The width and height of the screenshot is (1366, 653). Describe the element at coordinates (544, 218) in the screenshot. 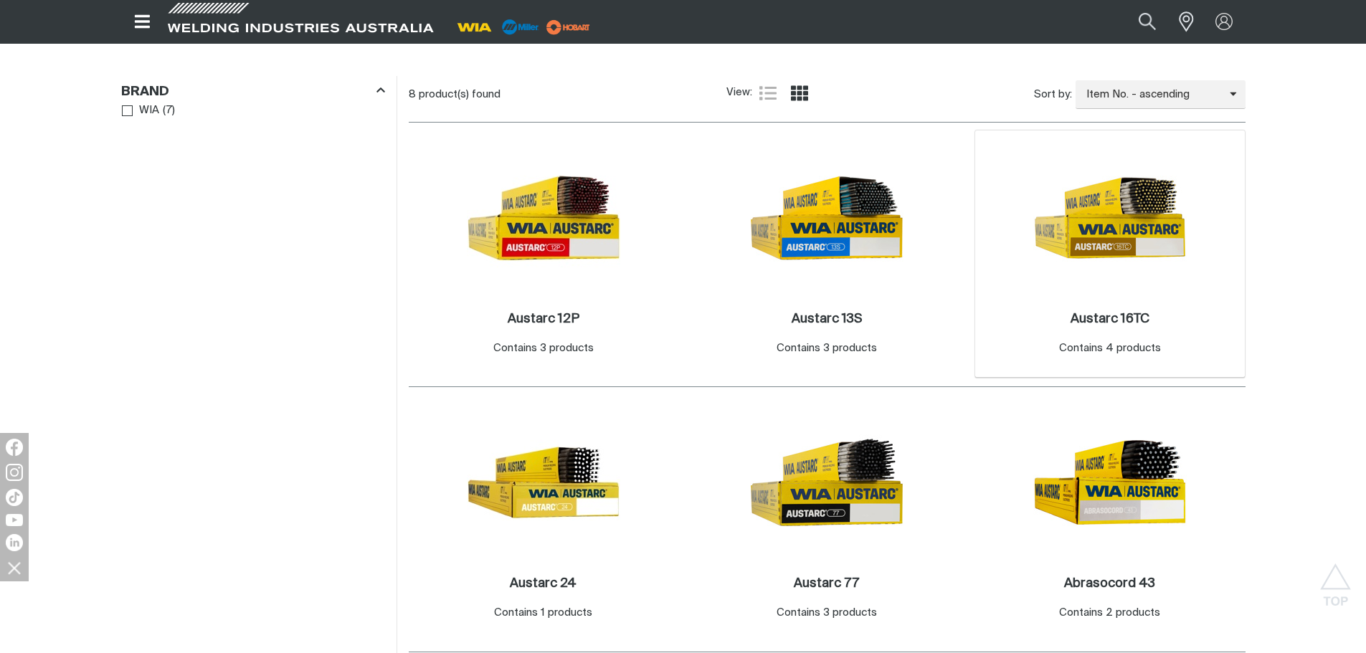

I see `img: Austarc 12P` at that location.